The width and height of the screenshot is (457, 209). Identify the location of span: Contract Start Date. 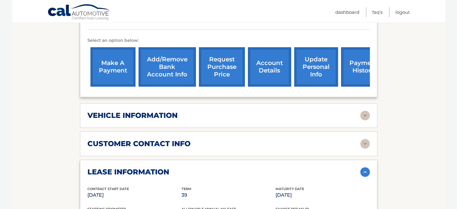
(108, 189).